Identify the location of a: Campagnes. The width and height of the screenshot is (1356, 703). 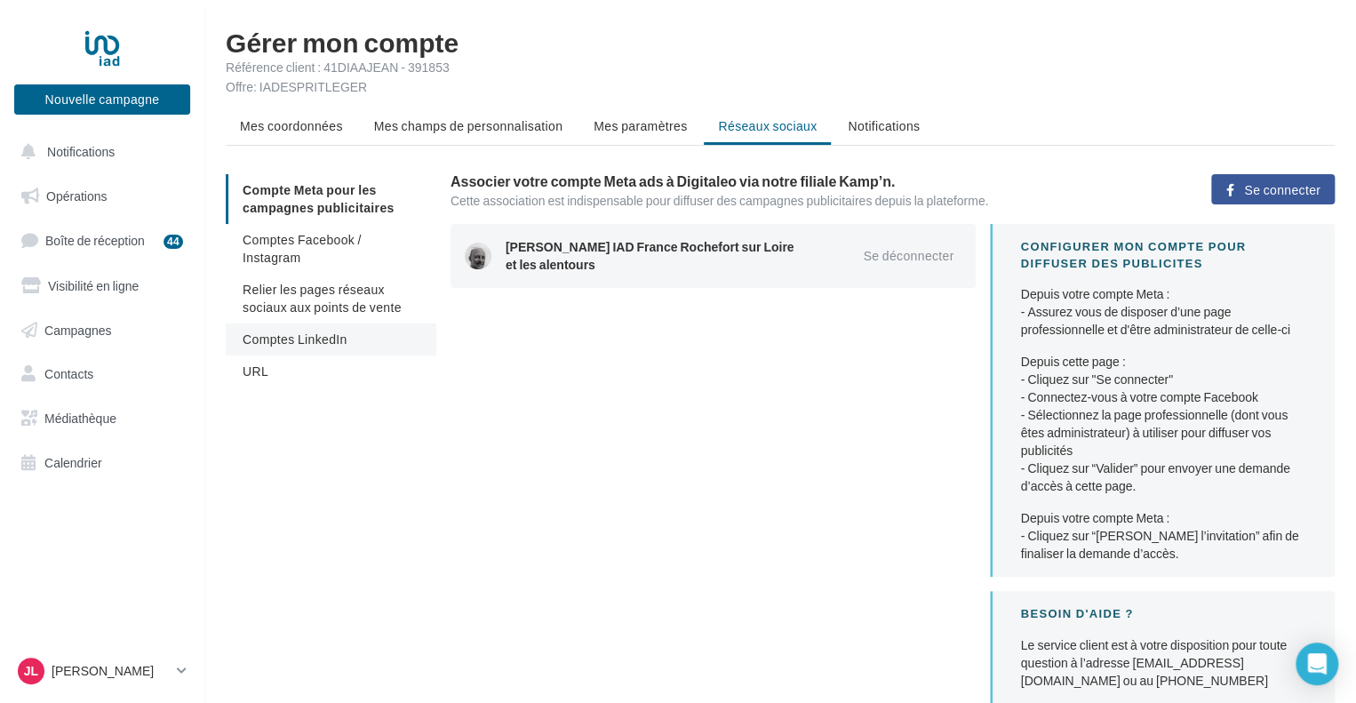
(102, 331).